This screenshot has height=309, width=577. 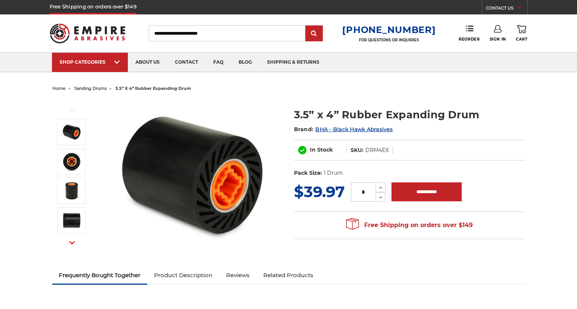 I want to click on span: In Stock, so click(x=321, y=150).